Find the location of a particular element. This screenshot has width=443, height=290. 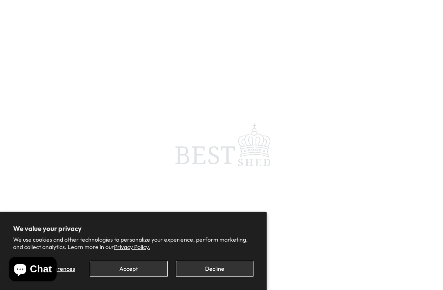

p: We use cookies and other technologies to personalize your experience, perform marketing, and coll... is located at coordinates (133, 243).